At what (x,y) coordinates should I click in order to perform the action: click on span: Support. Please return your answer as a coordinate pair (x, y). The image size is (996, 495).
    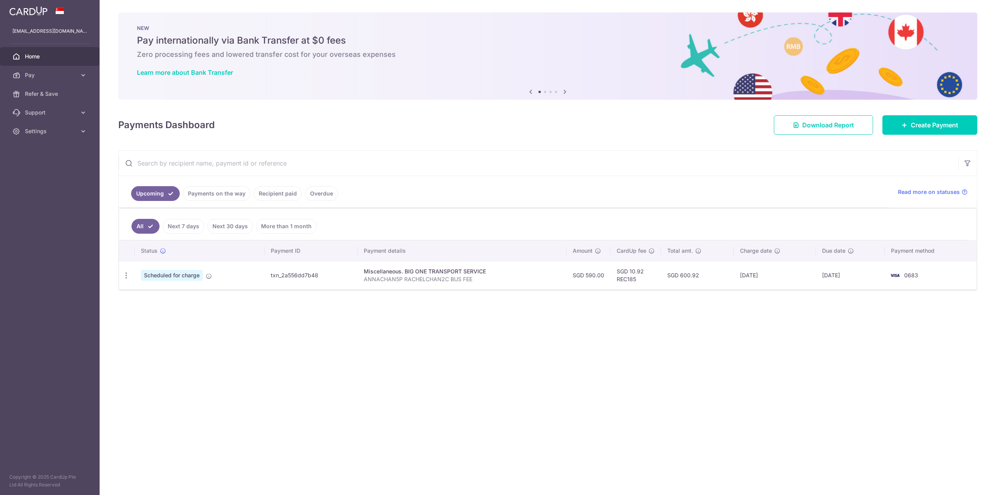
    Looking at the image, I should click on (51, 112).